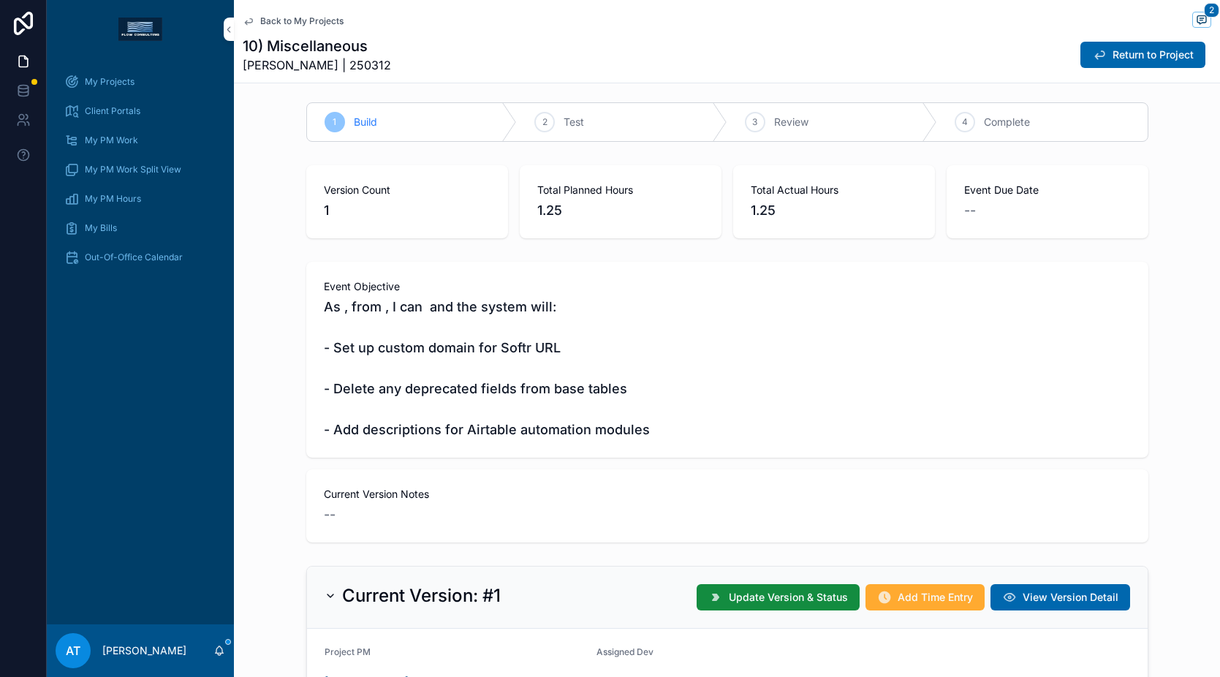 The image size is (1220, 677). I want to click on span: 4, so click(965, 122).